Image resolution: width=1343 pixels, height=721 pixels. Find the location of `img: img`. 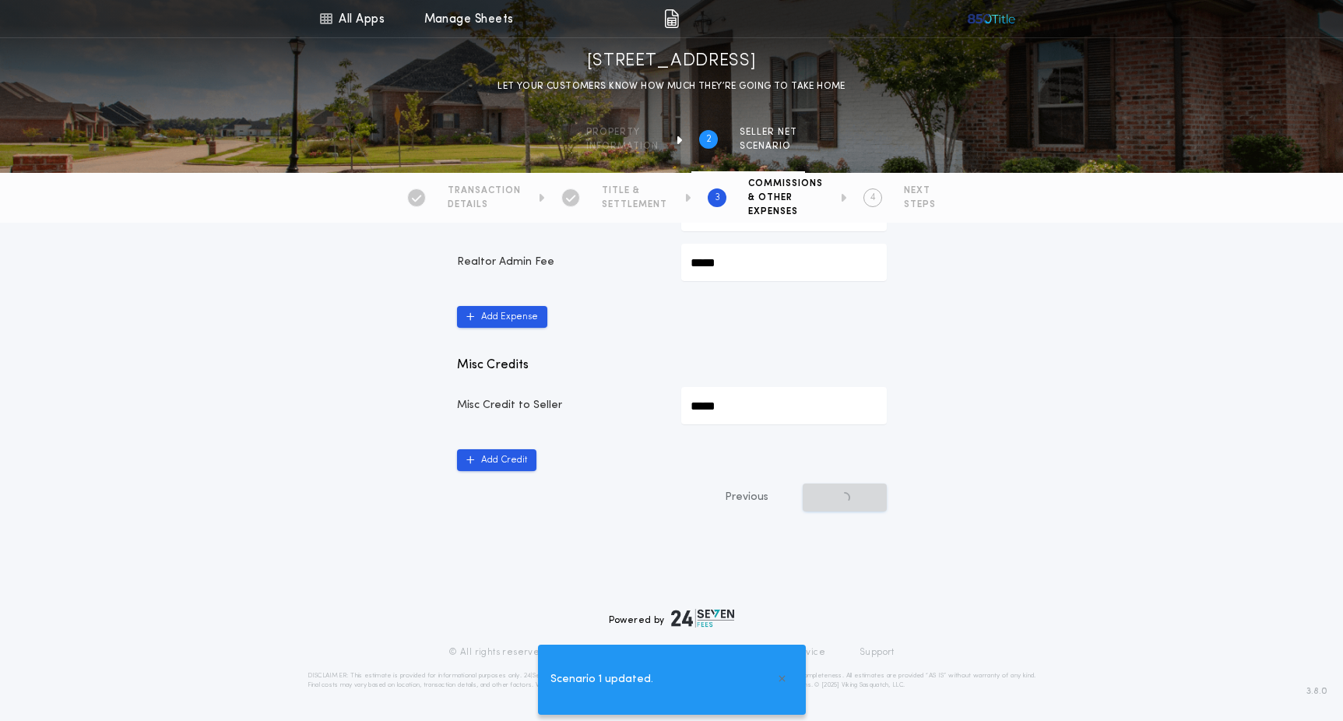

img: img is located at coordinates (671, 19).